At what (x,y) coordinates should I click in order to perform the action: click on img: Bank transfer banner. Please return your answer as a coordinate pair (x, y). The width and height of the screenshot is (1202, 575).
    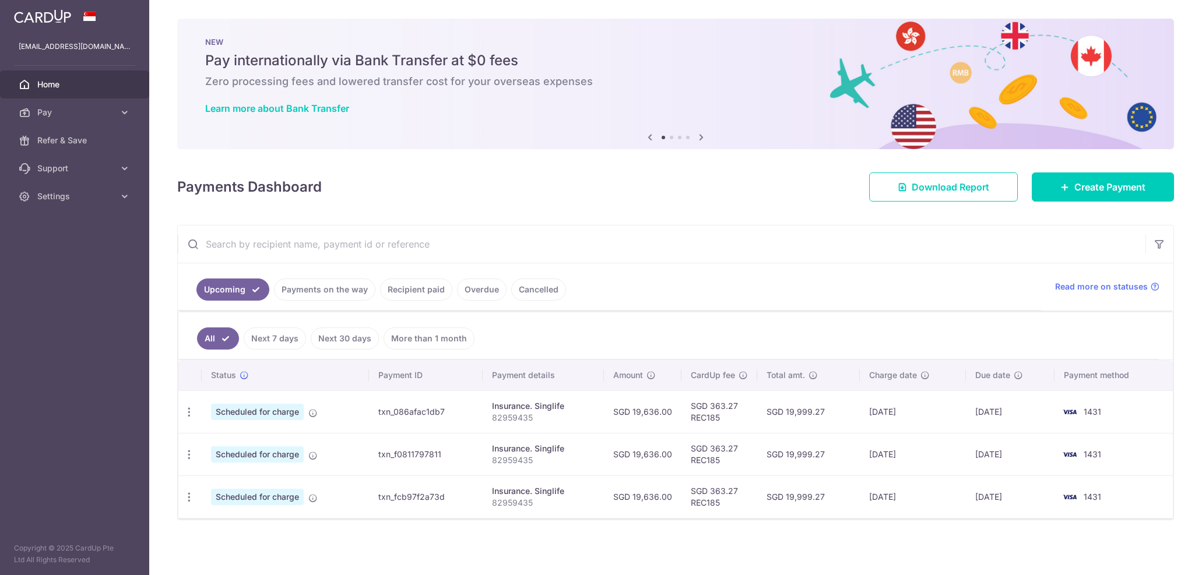
    Looking at the image, I should click on (676, 84).